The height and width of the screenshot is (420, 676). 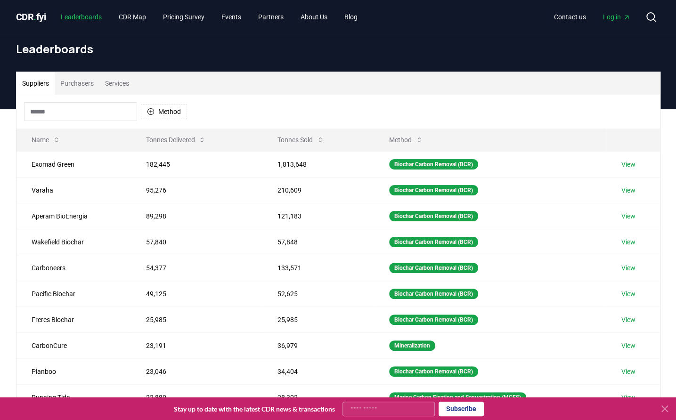 I want to click on td: Aperam BioEnergia, so click(x=73, y=216).